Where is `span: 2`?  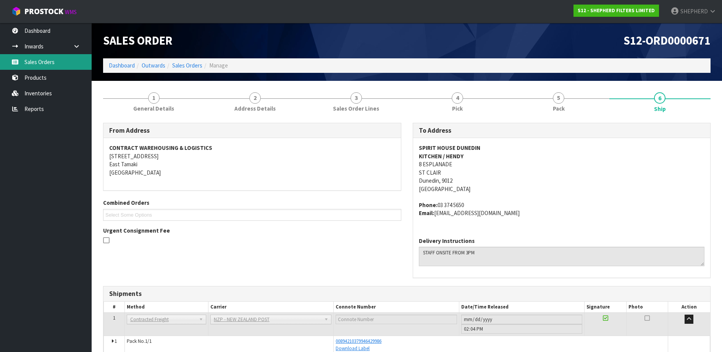 span: 2 is located at coordinates (255, 98).